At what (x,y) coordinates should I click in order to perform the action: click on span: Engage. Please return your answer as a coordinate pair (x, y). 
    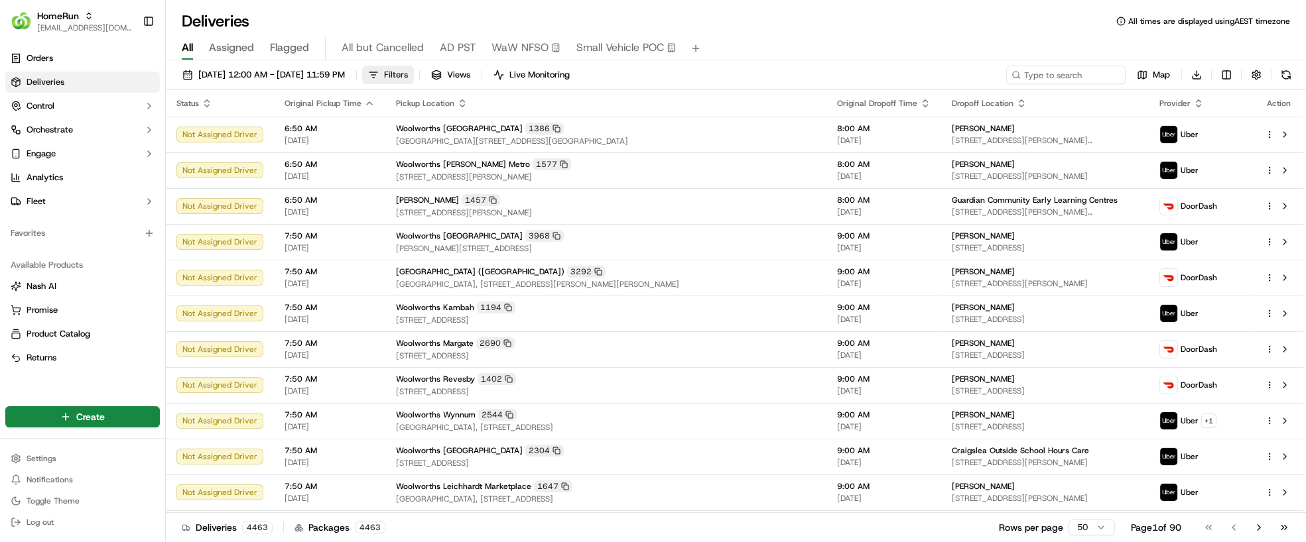
    Looking at the image, I should click on (41, 154).